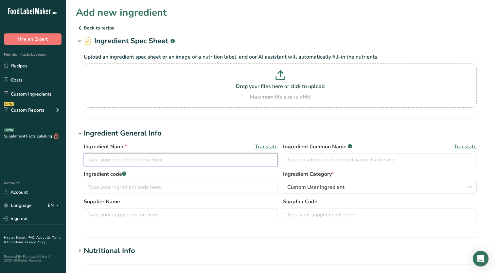 This screenshot has width=495, height=273. I want to click on div: Open Intercom Messenger, so click(481, 258).